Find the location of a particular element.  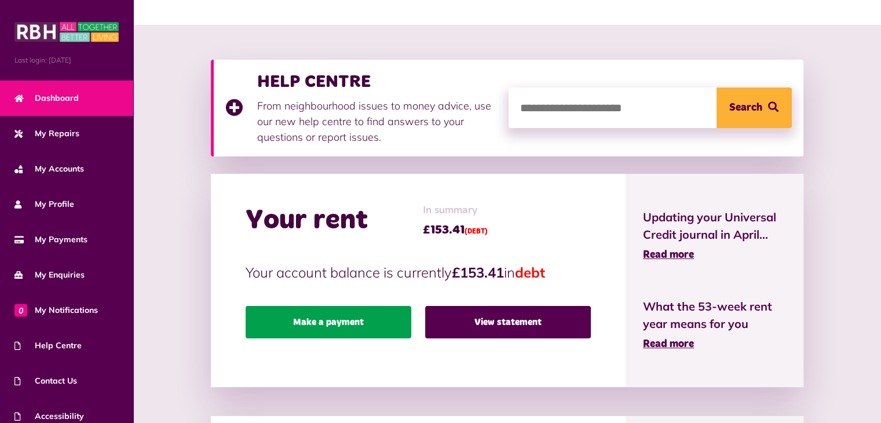

span: Contact Us is located at coordinates (46, 381).